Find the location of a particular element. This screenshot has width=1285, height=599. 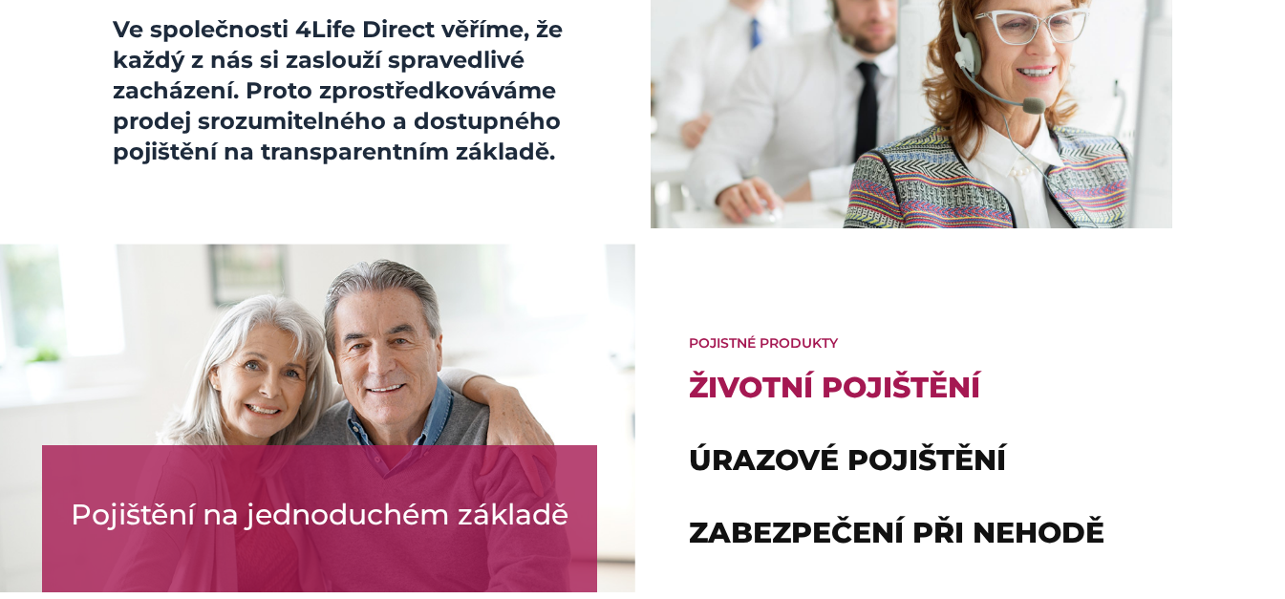

a: Úrazové pojištění is located at coordinates (847, 459).